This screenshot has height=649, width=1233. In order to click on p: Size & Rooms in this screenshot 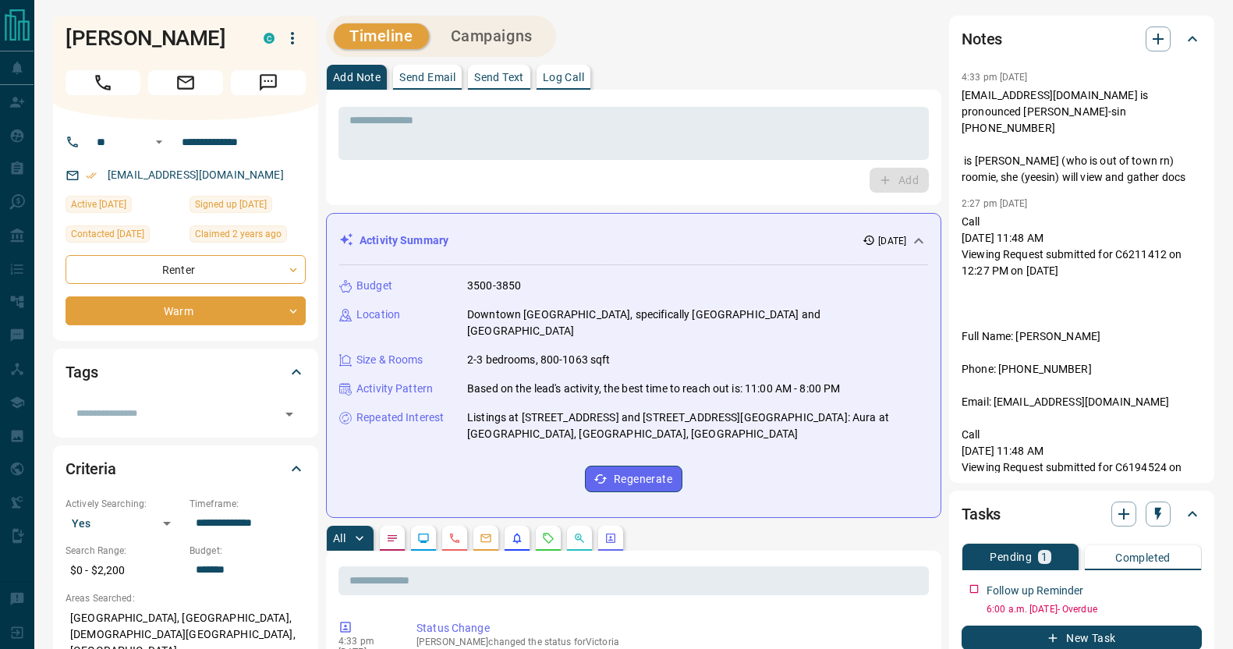, I will do `click(390, 360)`.